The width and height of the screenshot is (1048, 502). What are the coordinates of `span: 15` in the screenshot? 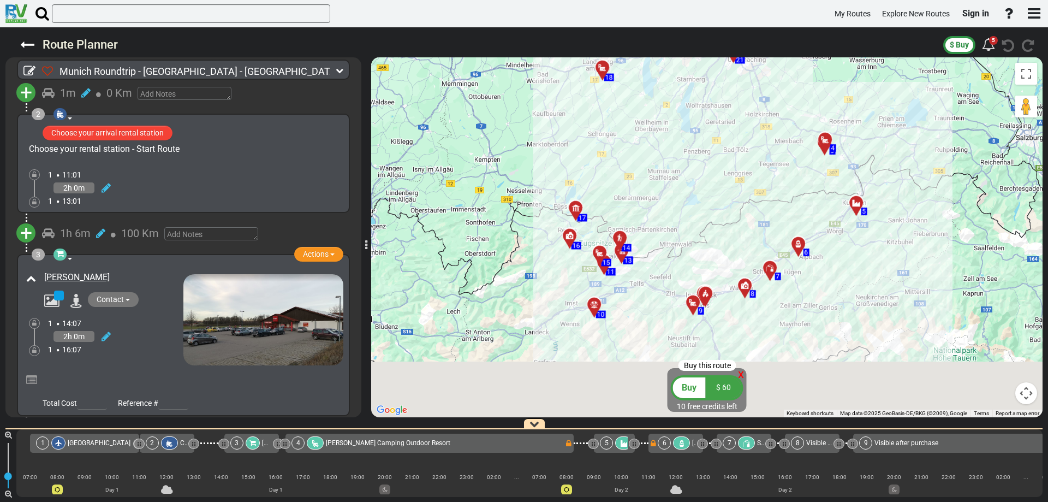 It's located at (606, 262).